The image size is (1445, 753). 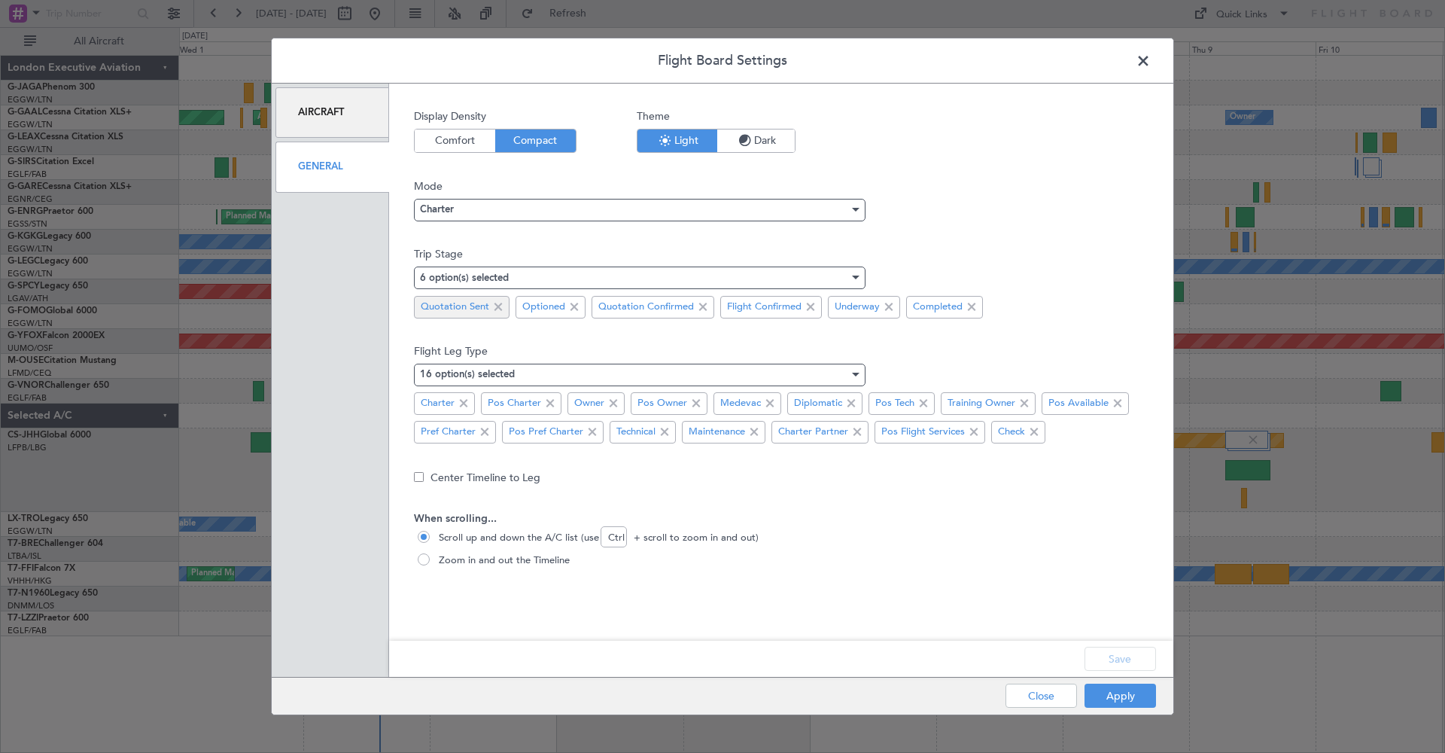 I want to click on span: Comfort, so click(x=455, y=141).